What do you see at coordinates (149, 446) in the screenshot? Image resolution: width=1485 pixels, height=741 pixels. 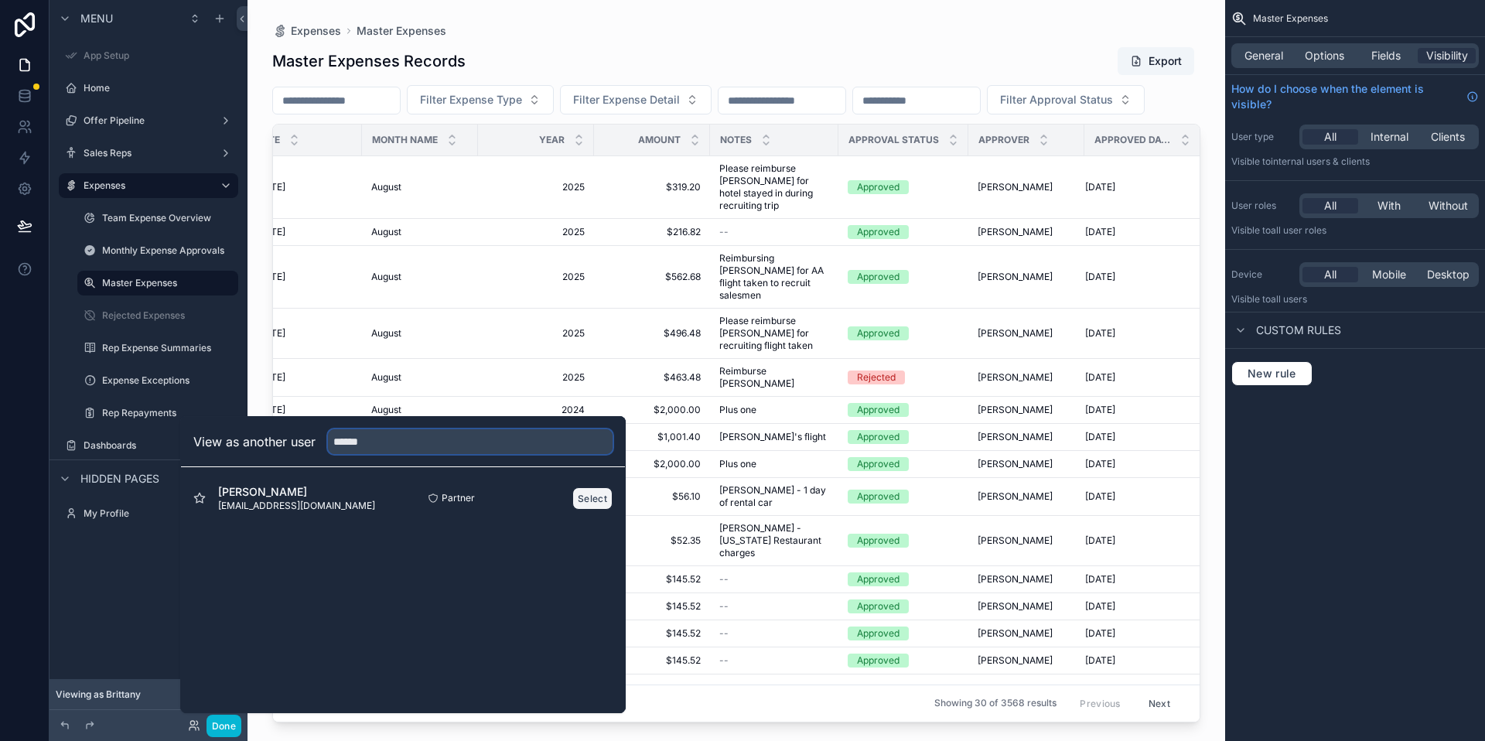 I see `label: Dashboards` at bounding box center [149, 446].